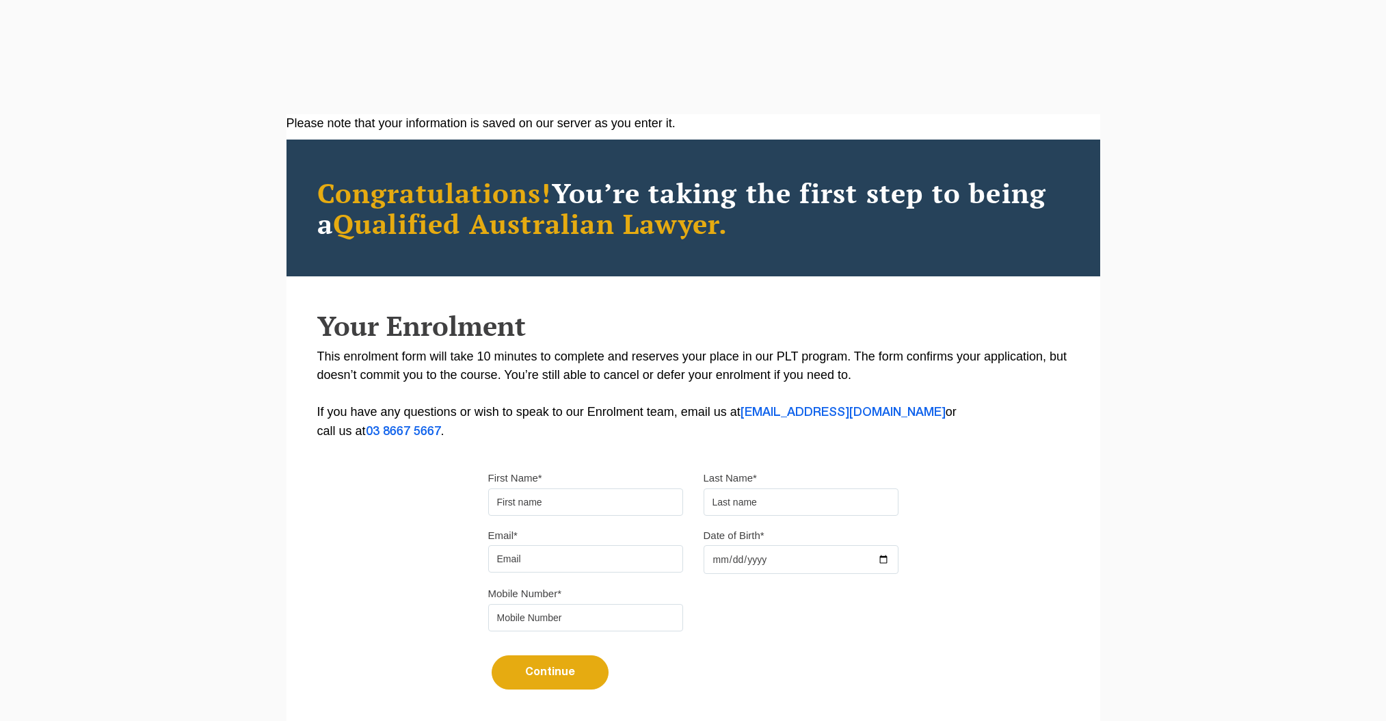  Describe the element at coordinates (734, 536) in the screenshot. I see `label: Date of Birth*` at that location.